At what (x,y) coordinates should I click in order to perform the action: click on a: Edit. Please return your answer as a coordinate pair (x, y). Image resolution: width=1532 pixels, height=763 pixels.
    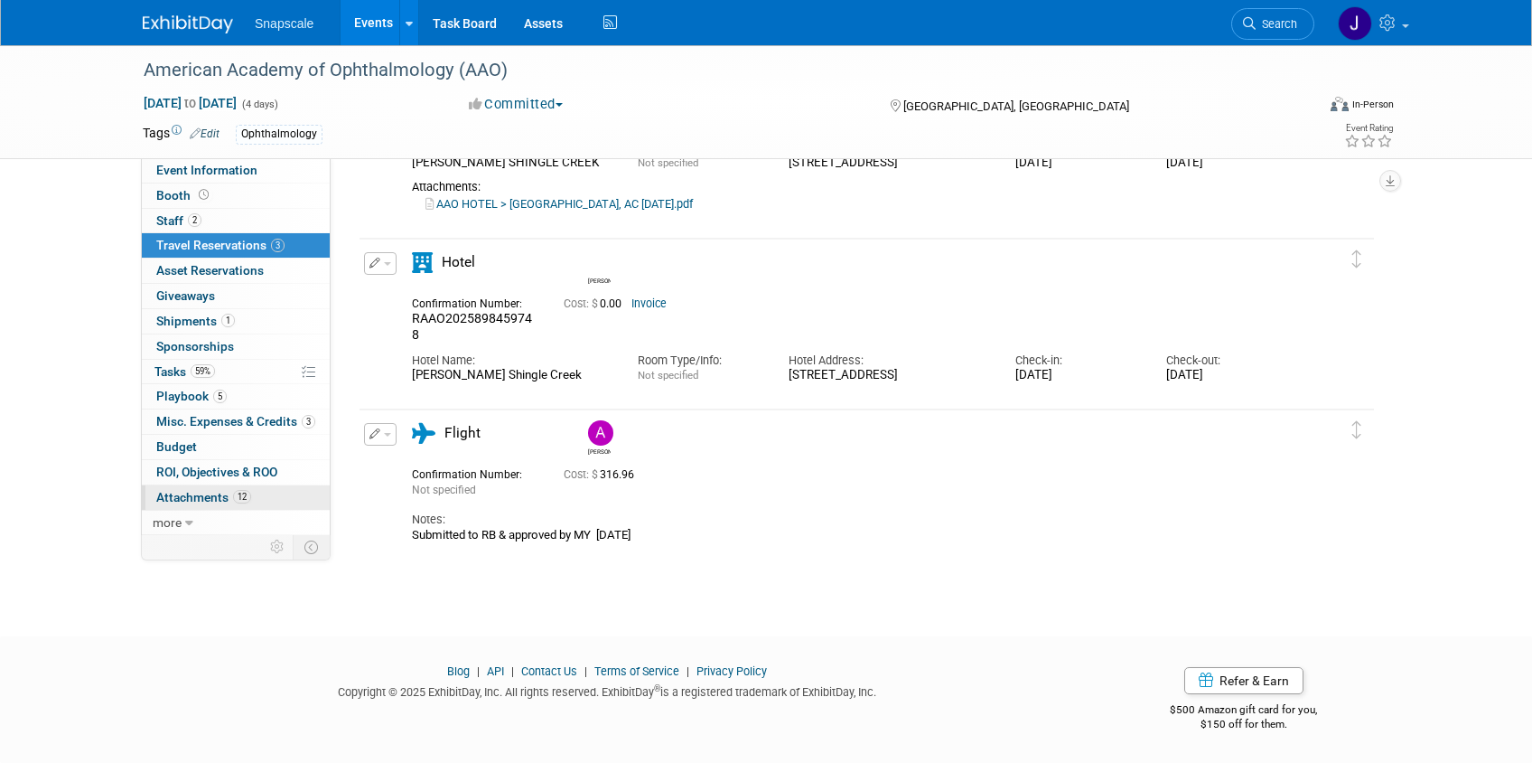
    Looking at the image, I should click on (204, 134).